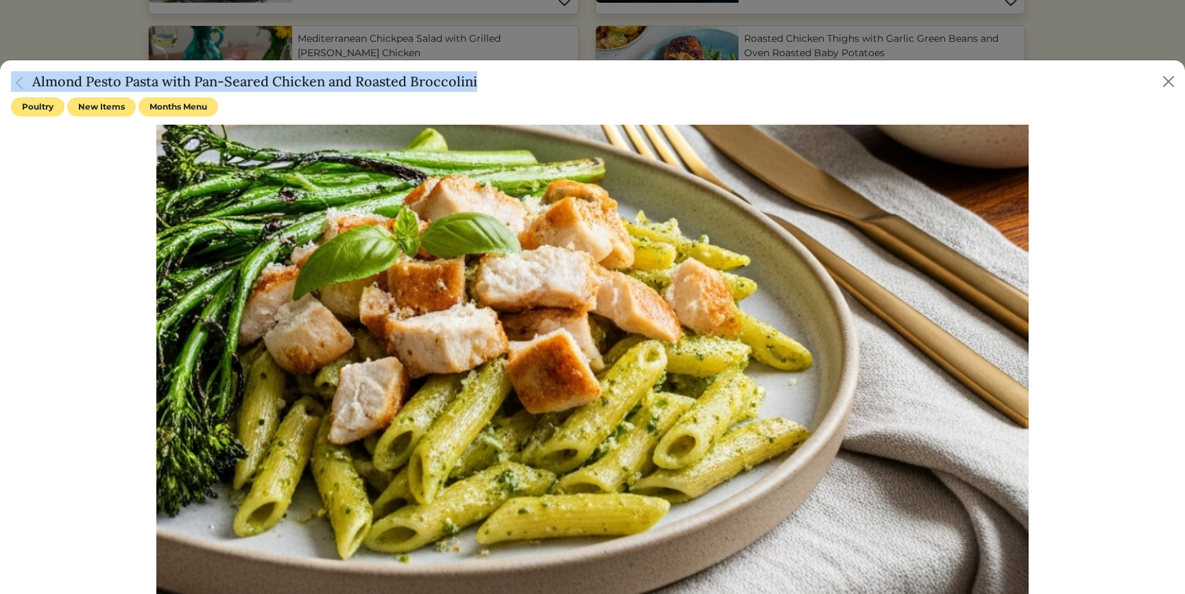 This screenshot has height=594, width=1185. I want to click on span: Poultry, so click(38, 107).